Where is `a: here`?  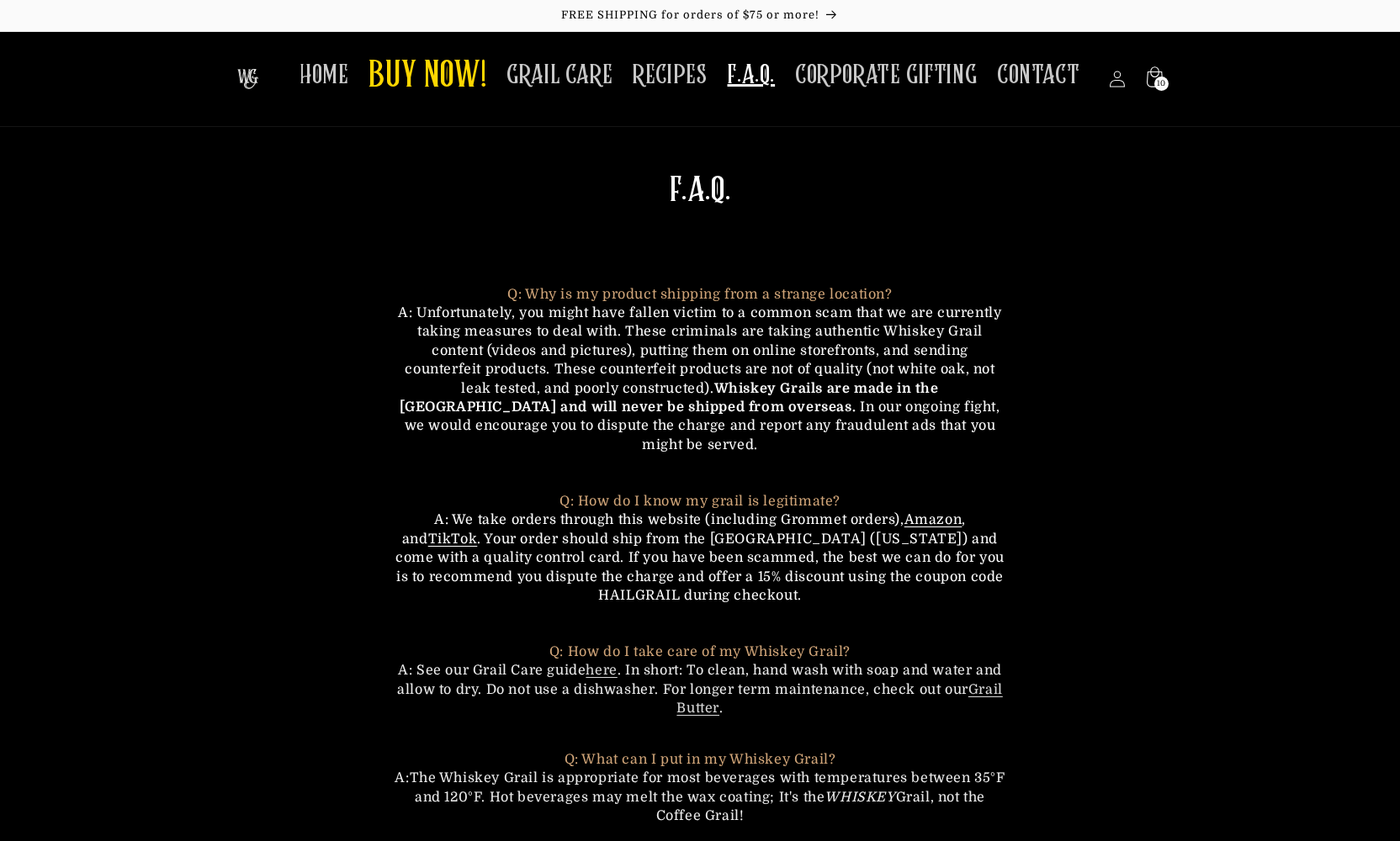
a: here is located at coordinates (601, 671).